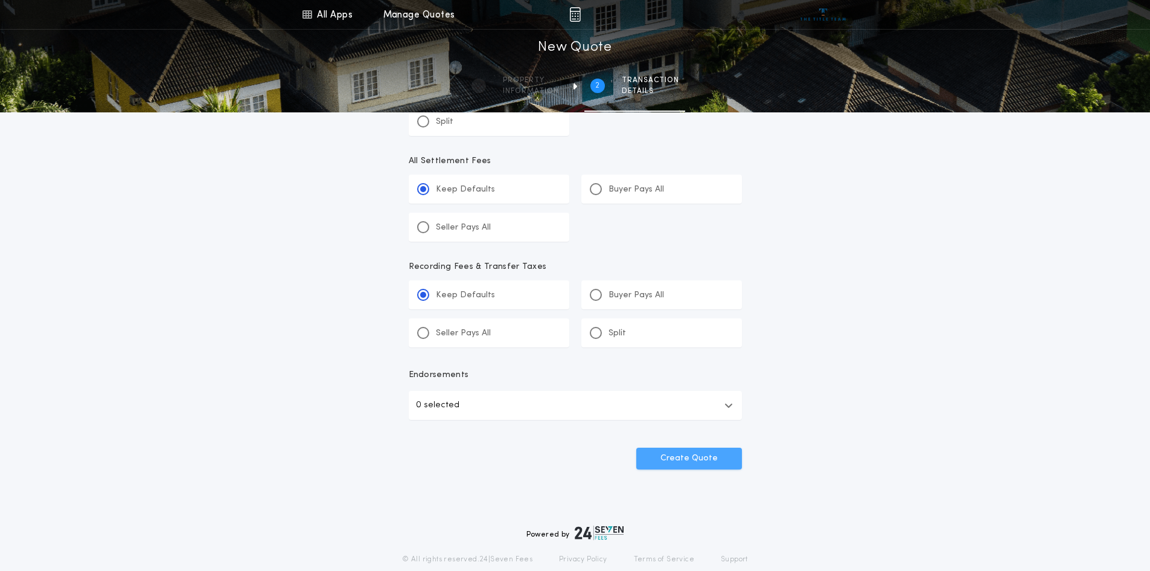 The height and width of the screenshot is (571, 1150). Describe the element at coordinates (823, 14) in the screenshot. I see `img: vs-icon` at that location.